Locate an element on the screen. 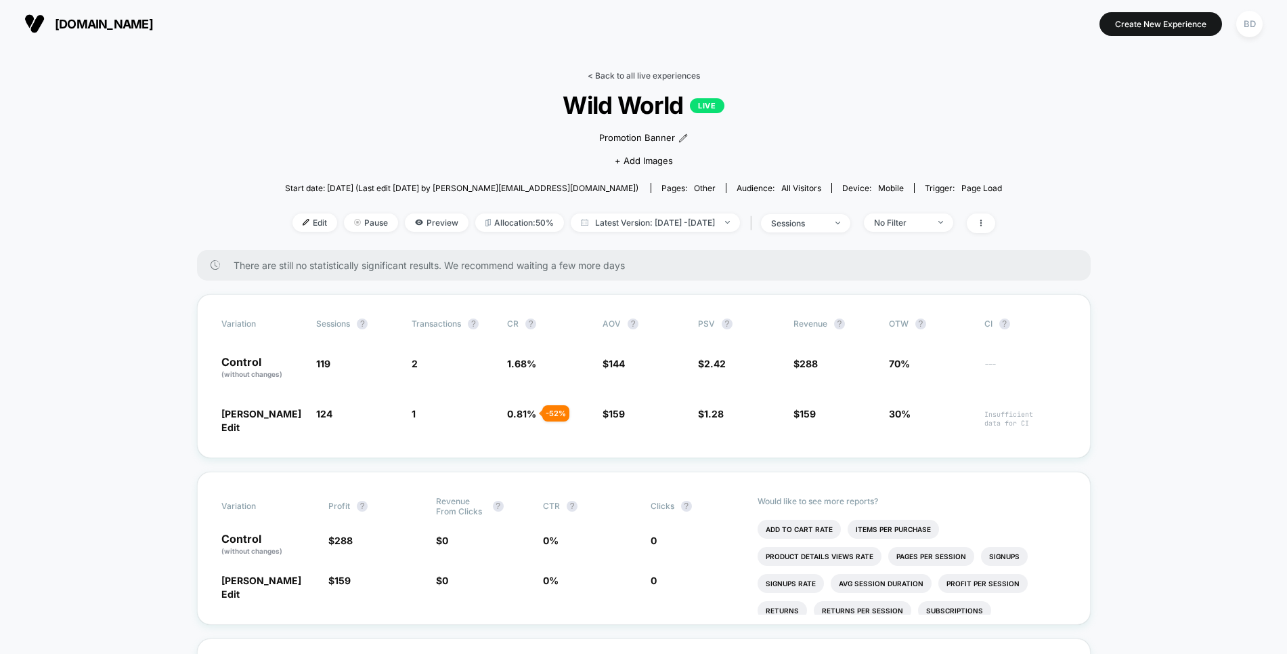 The image size is (1287, 654). span: PSV is located at coordinates (706, 323).